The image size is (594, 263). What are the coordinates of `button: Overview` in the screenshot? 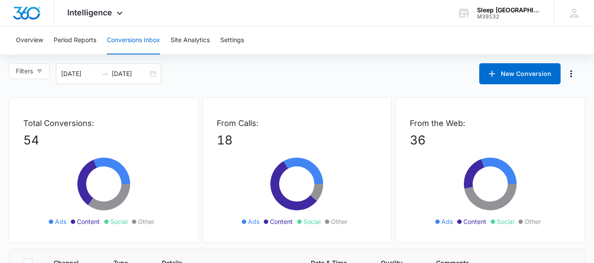 It's located at (29, 40).